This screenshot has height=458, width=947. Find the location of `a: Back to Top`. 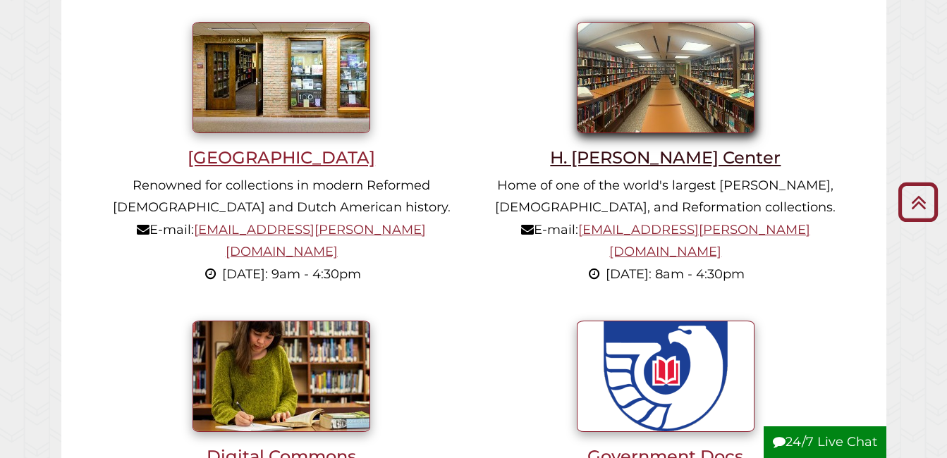

a: Back to Top is located at coordinates (918, 202).